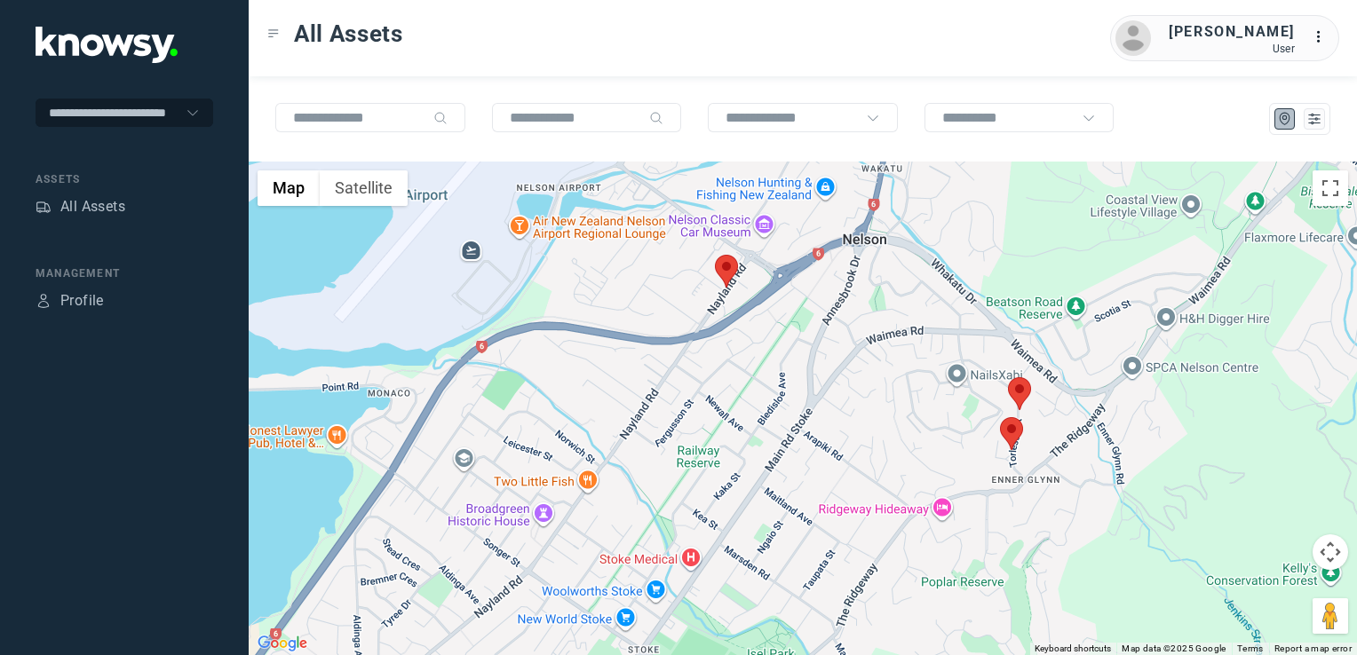  Describe the element at coordinates (1073, 649) in the screenshot. I see `button: Keyboard shortcuts` at that location.